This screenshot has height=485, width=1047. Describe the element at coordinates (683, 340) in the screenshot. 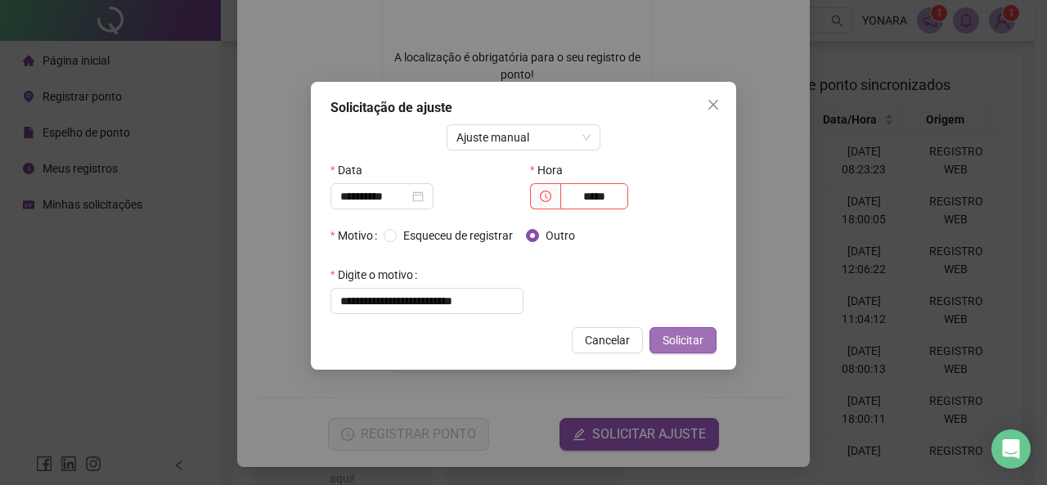

I see `span: Solicitar` at that location.